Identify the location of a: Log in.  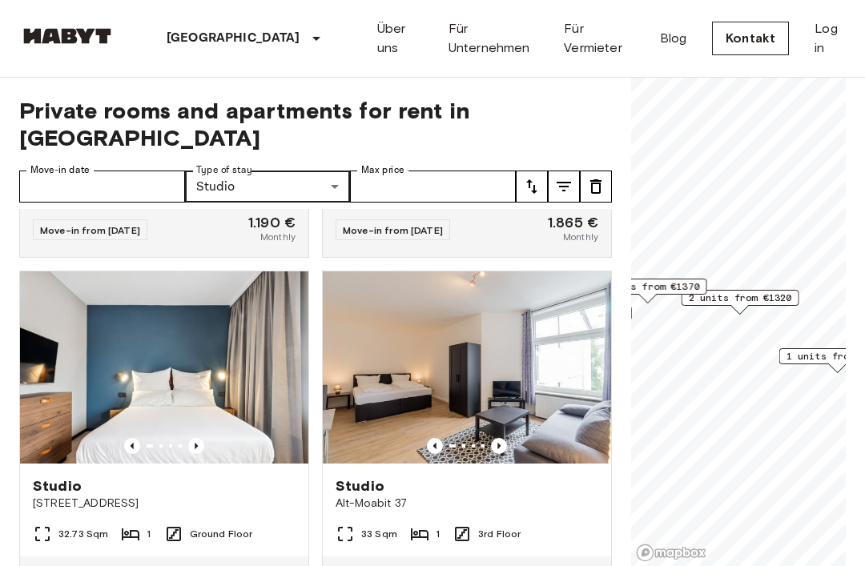
(830, 38).